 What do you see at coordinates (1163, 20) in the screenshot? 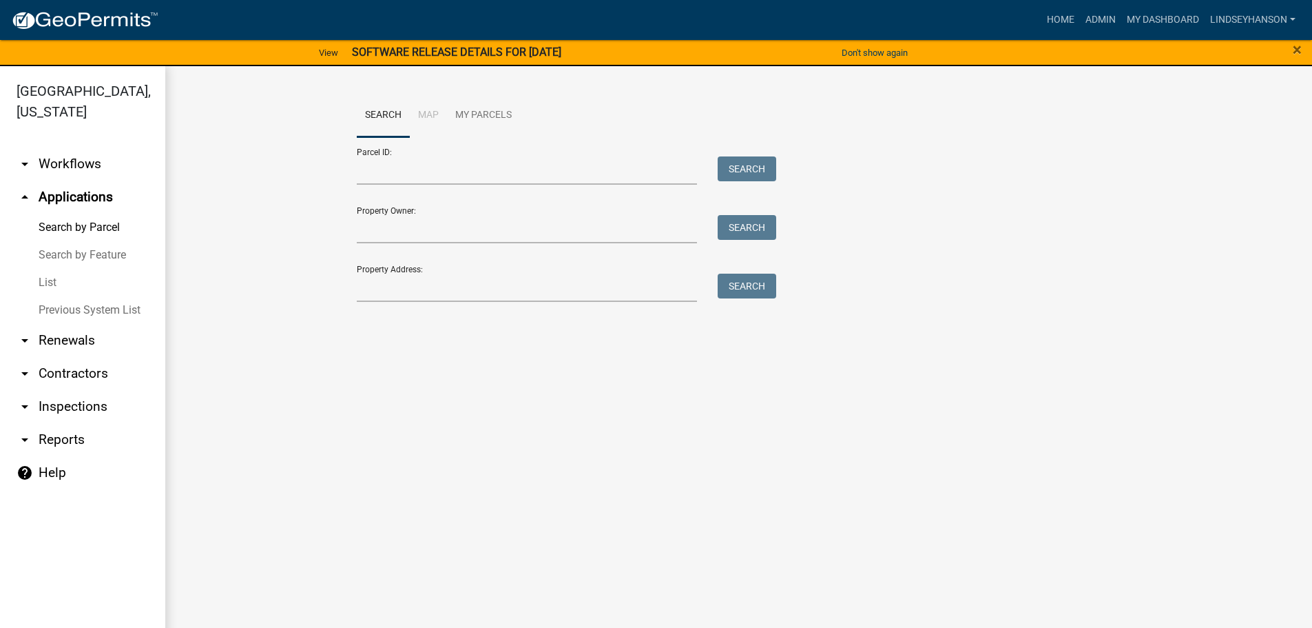
I see `a: My Dashboard` at bounding box center [1163, 20].